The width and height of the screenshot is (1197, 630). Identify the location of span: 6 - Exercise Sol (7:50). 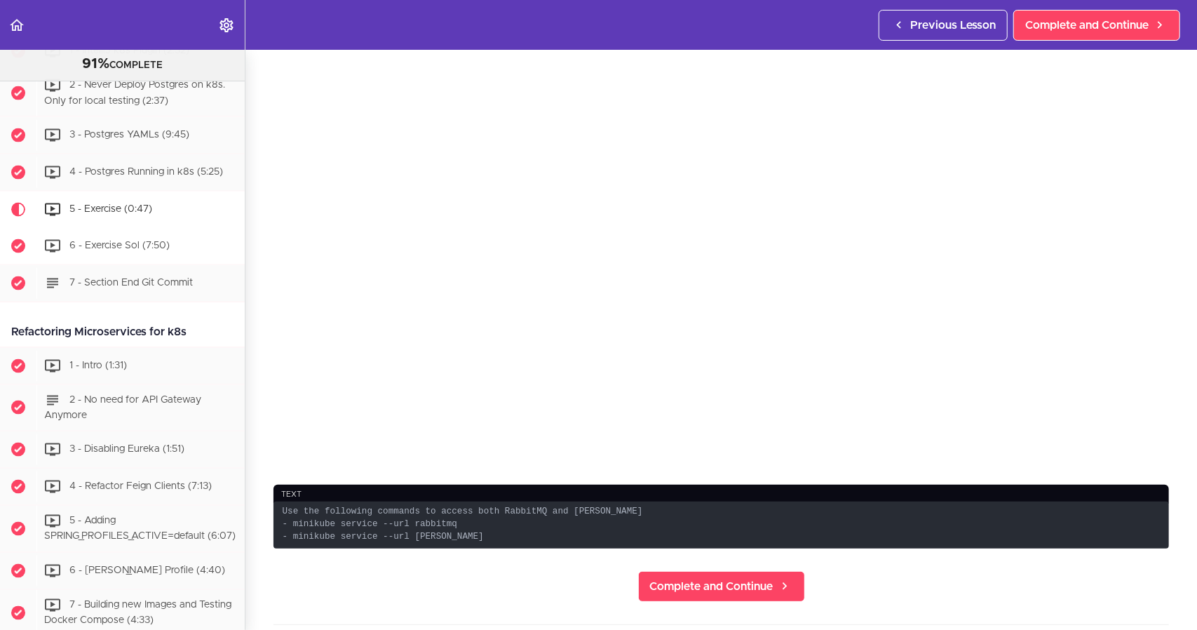
(119, 245).